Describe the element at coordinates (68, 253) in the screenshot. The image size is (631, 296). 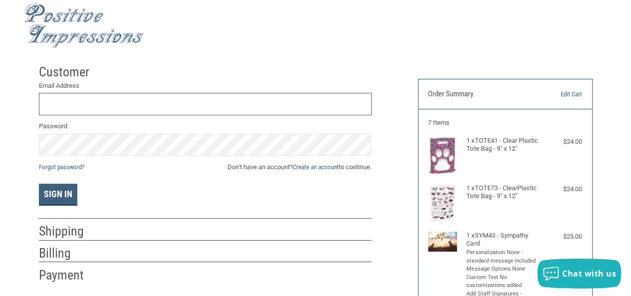
I see `h2: Billing` at that location.